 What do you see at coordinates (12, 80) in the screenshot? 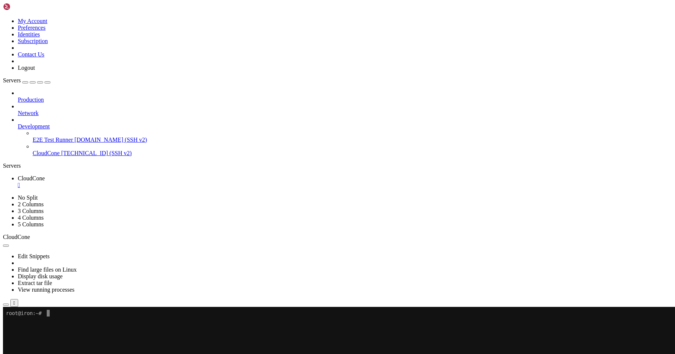
I see `span: Servers` at bounding box center [12, 80].